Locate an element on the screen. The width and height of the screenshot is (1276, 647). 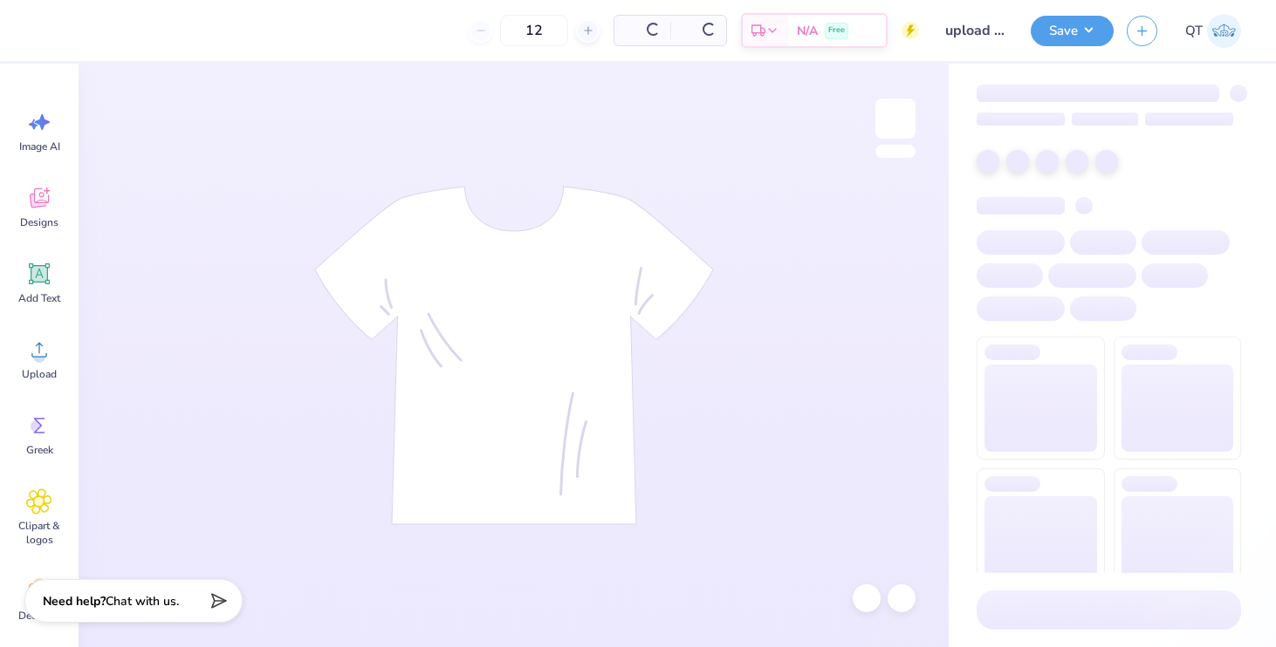
span: Upload is located at coordinates (39, 374).